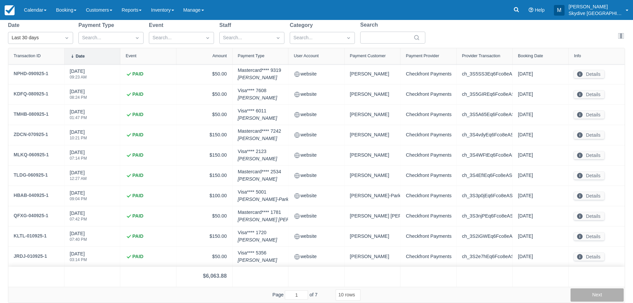  Describe the element at coordinates (31, 115) in the screenshot. I see `a: TMHB-080925-1` at that location.